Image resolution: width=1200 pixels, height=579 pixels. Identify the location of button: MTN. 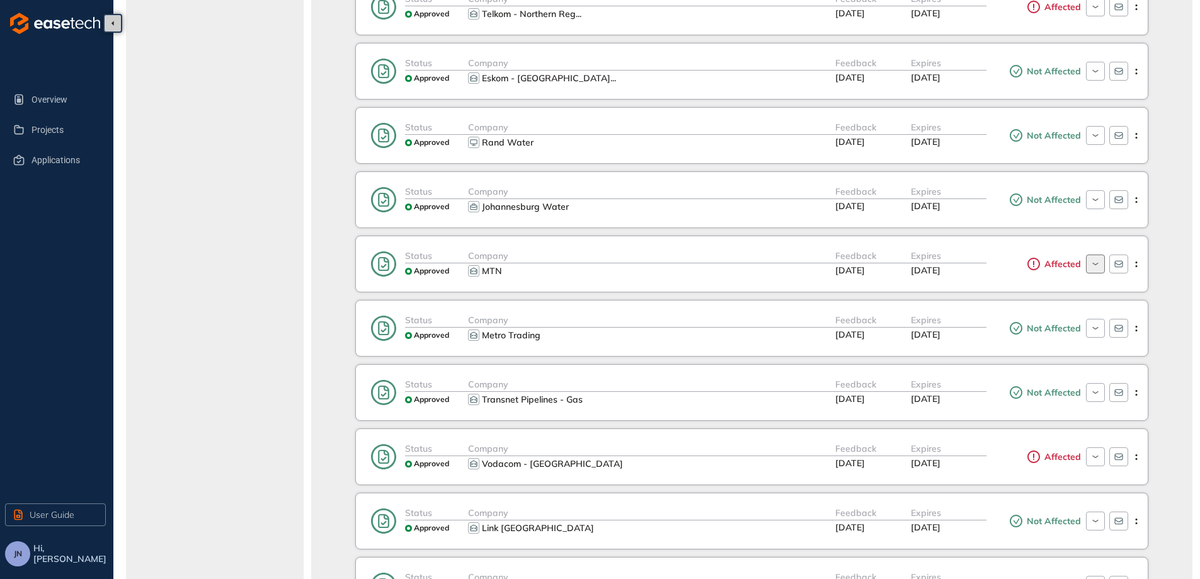
(532, 271).